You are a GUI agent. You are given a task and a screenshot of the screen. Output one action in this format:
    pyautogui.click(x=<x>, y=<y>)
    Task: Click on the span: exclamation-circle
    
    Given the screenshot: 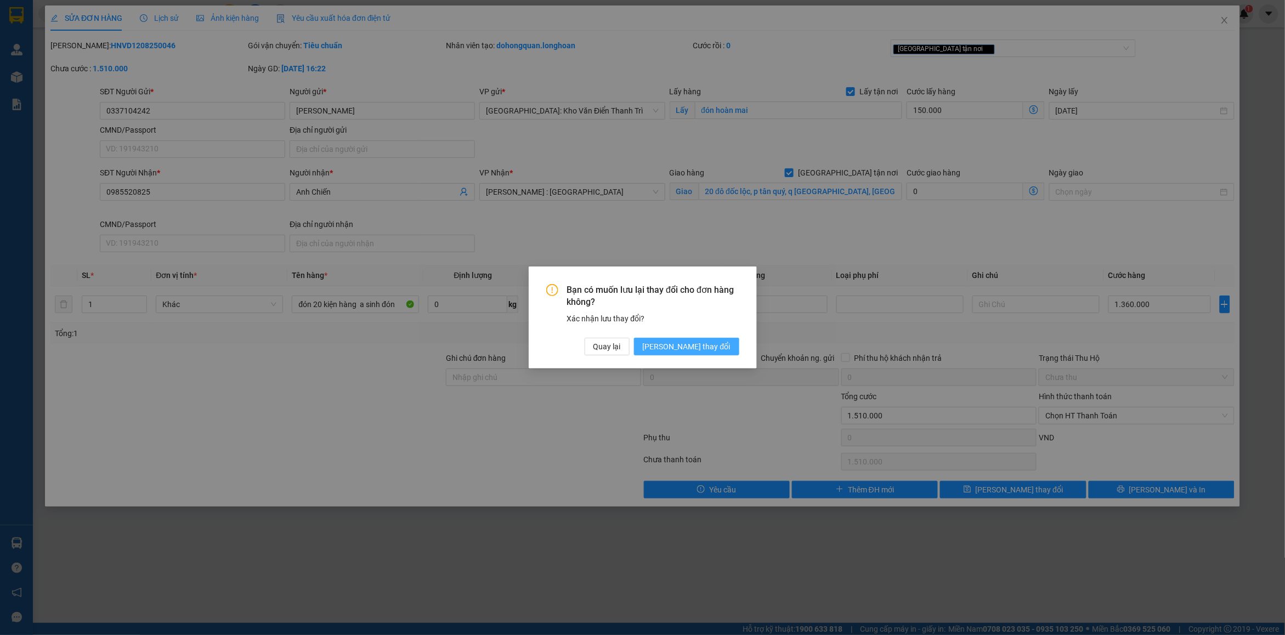 What is the action you would take?
    pyautogui.click(x=552, y=290)
    